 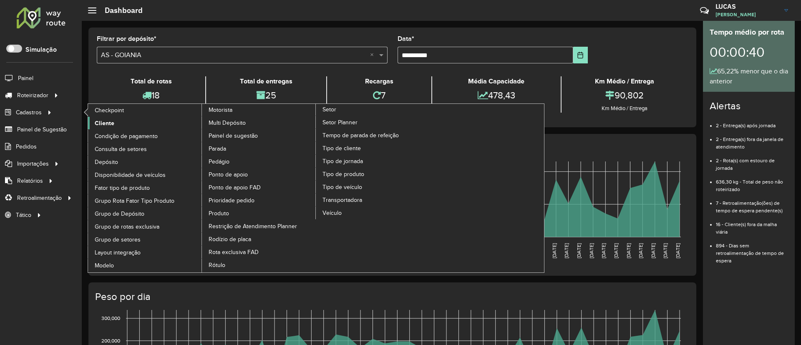 I want to click on a: Rota exclusiva FAD, so click(x=259, y=252).